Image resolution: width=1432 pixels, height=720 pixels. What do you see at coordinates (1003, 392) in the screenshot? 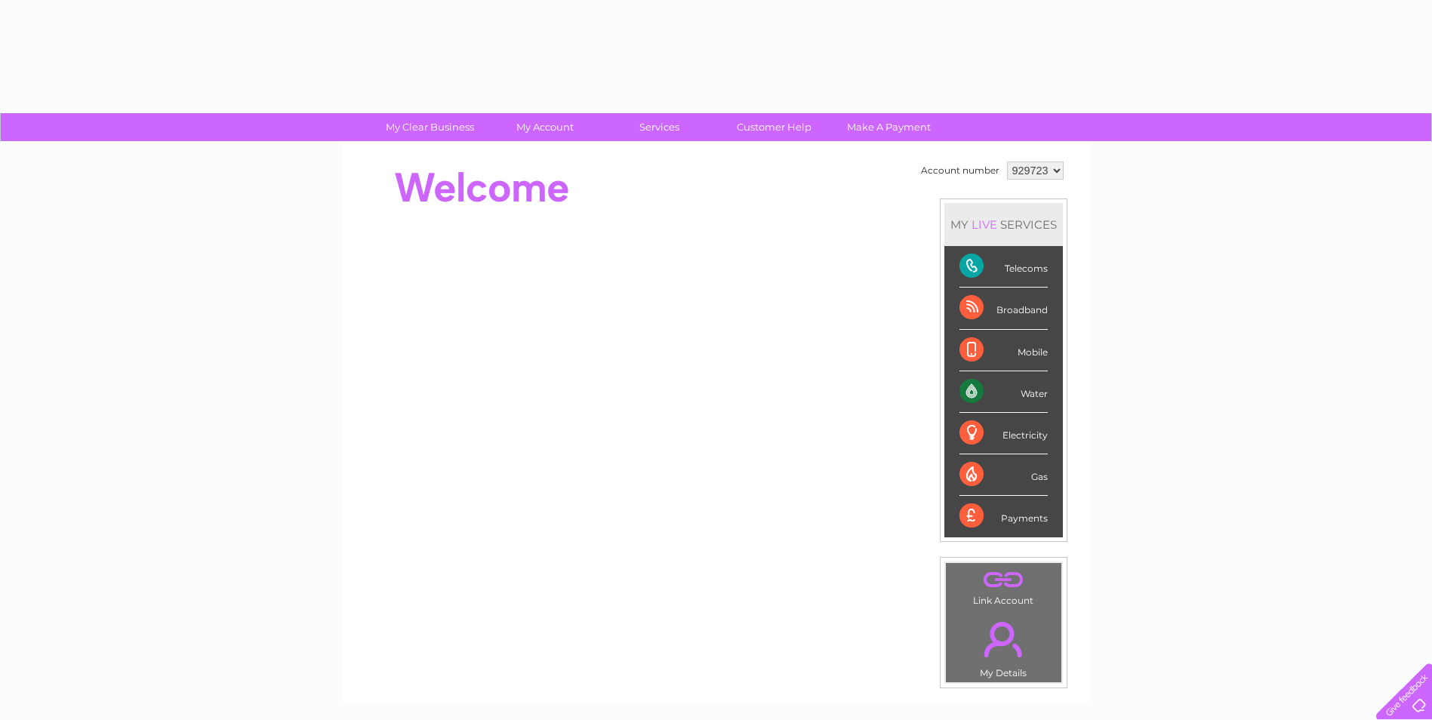
I see `div: Water` at bounding box center [1003, 392].